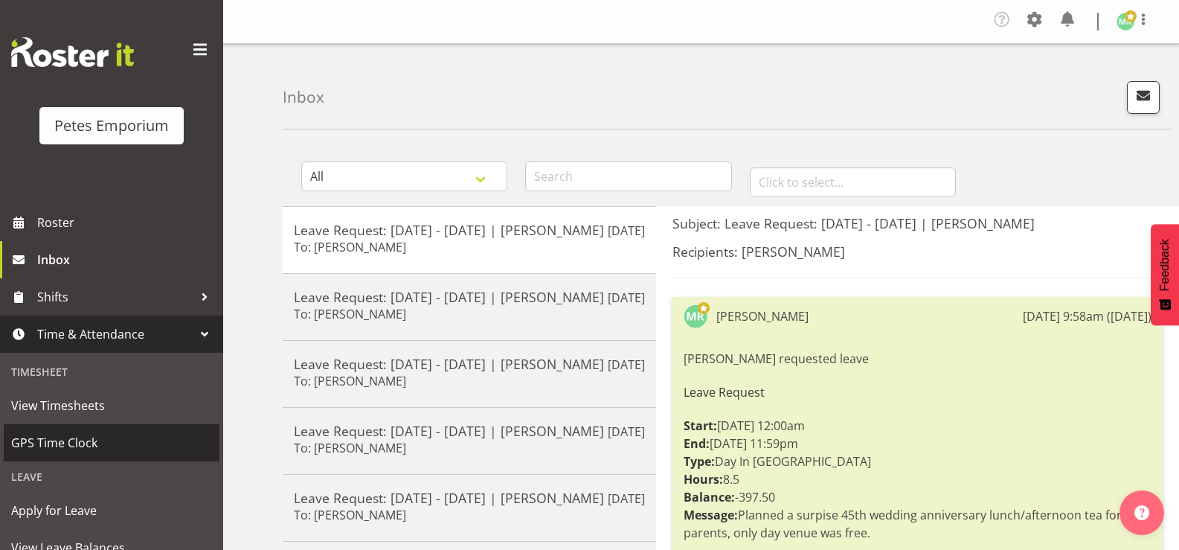 The height and width of the screenshot is (550, 1179). What do you see at coordinates (112, 405) in the screenshot?
I see `span: View Timesheets` at bounding box center [112, 405].